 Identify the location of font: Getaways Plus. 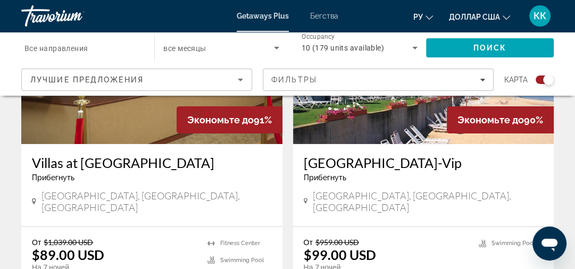
(263, 16).